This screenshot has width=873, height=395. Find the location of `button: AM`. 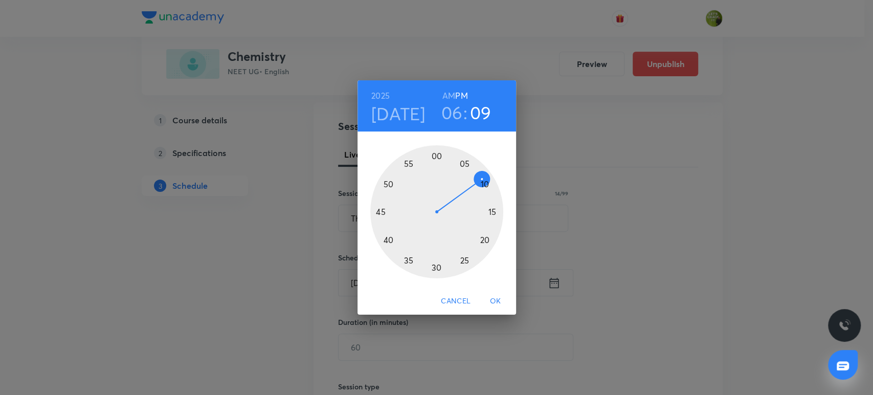

button: AM is located at coordinates (448, 96).